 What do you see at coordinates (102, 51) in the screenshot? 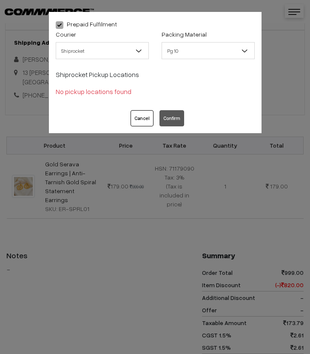
I see `span: Shiprocket` at bounding box center [102, 51].